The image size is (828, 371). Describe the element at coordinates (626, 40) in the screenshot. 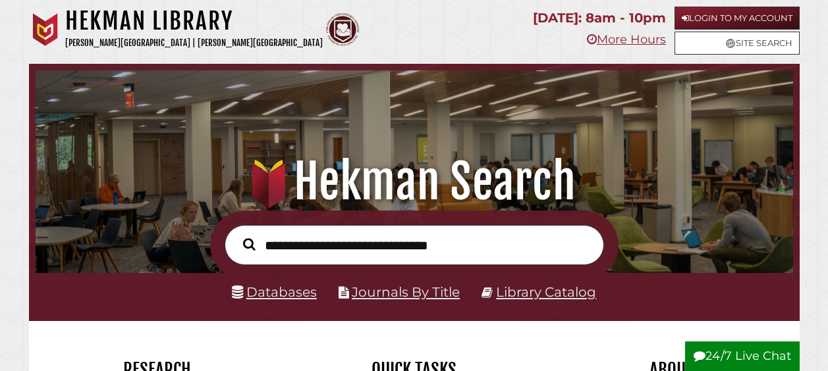

I see `a: More Hours` at that location.